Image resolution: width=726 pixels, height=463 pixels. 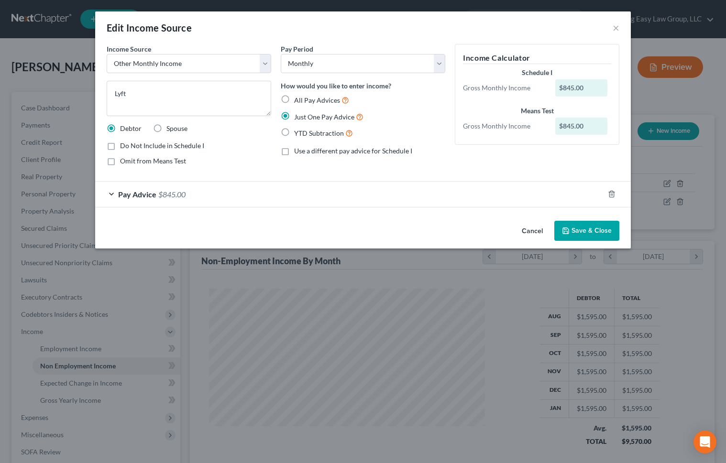 What do you see at coordinates (587, 231) in the screenshot?
I see `button: Save & Close` at bounding box center [587, 231].